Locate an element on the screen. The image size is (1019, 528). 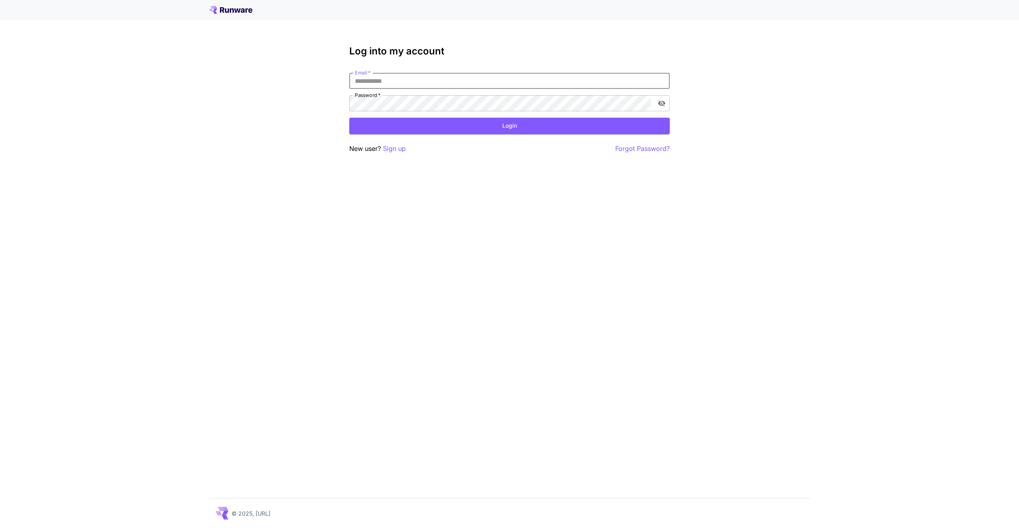
button: Login is located at coordinates (509, 126).